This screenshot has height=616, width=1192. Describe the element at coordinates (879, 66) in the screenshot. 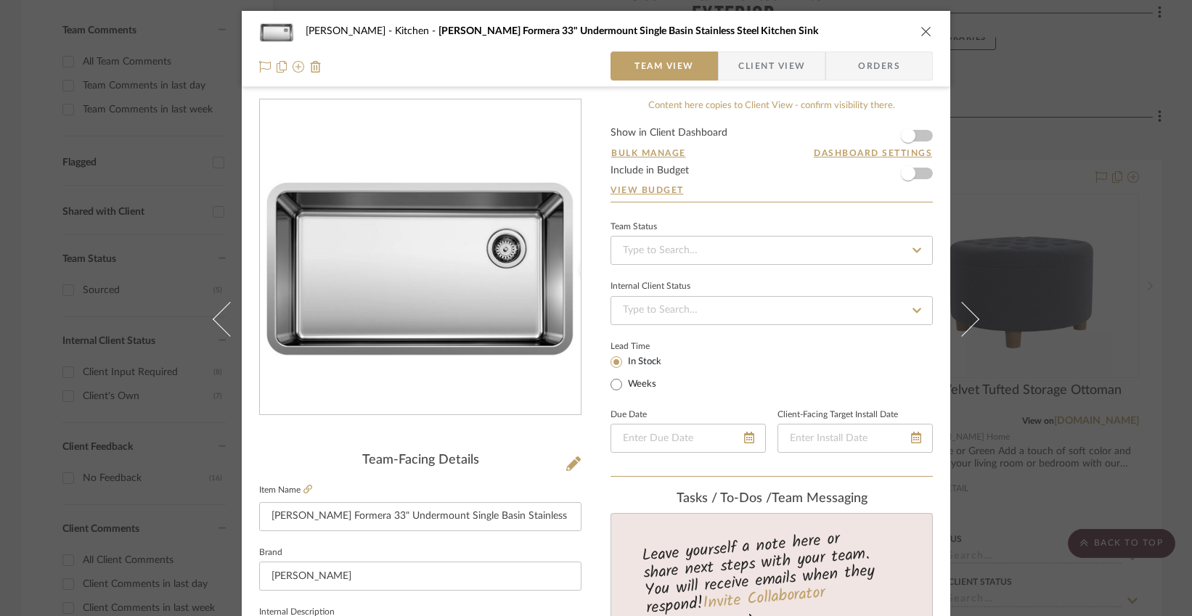

I see `span: Orders` at that location.